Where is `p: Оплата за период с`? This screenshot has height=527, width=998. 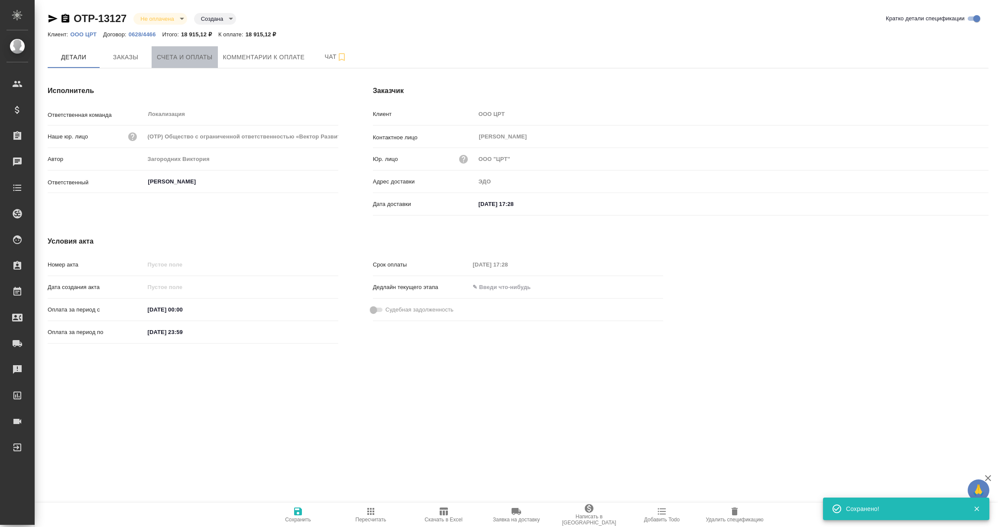 p: Оплата за период с is located at coordinates (96, 310).